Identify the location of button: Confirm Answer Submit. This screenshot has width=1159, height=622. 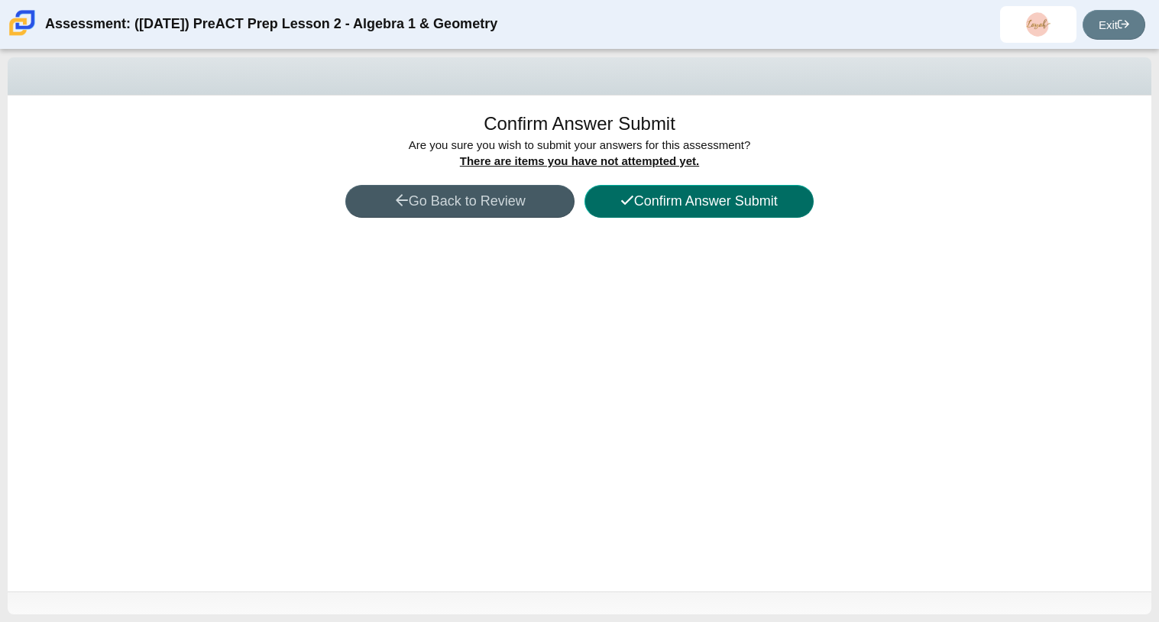
(699, 201).